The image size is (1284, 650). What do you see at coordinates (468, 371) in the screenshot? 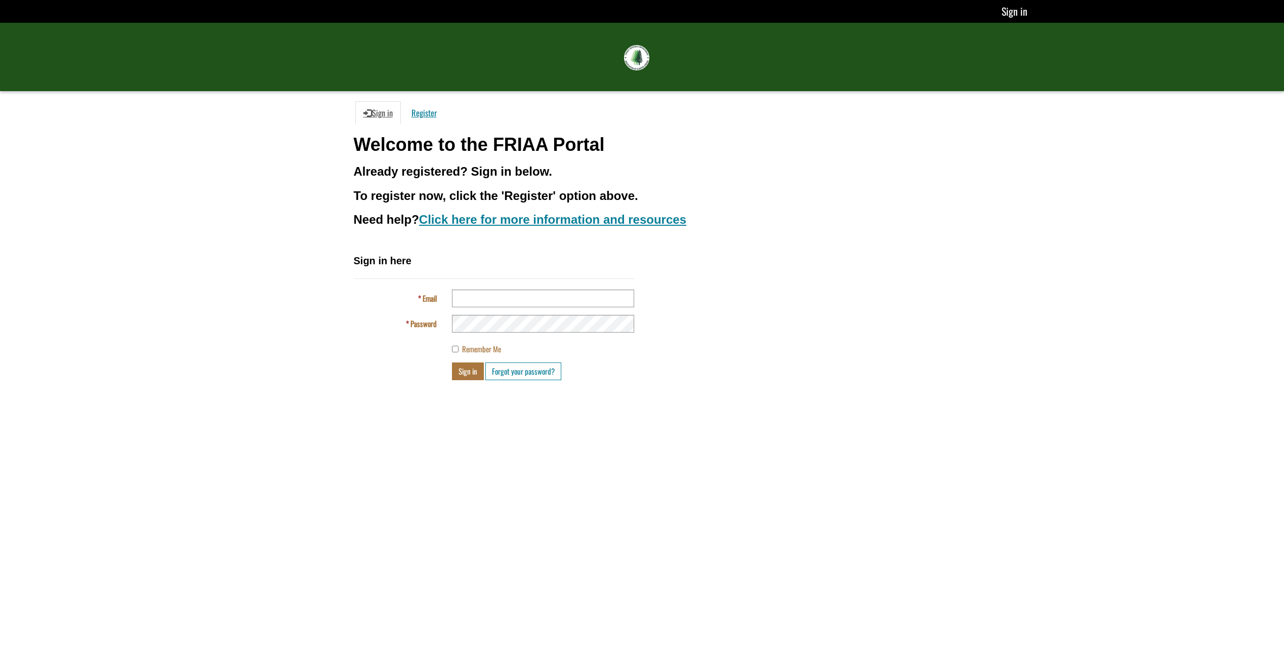
I see `button: Sign in` at bounding box center [468, 371].